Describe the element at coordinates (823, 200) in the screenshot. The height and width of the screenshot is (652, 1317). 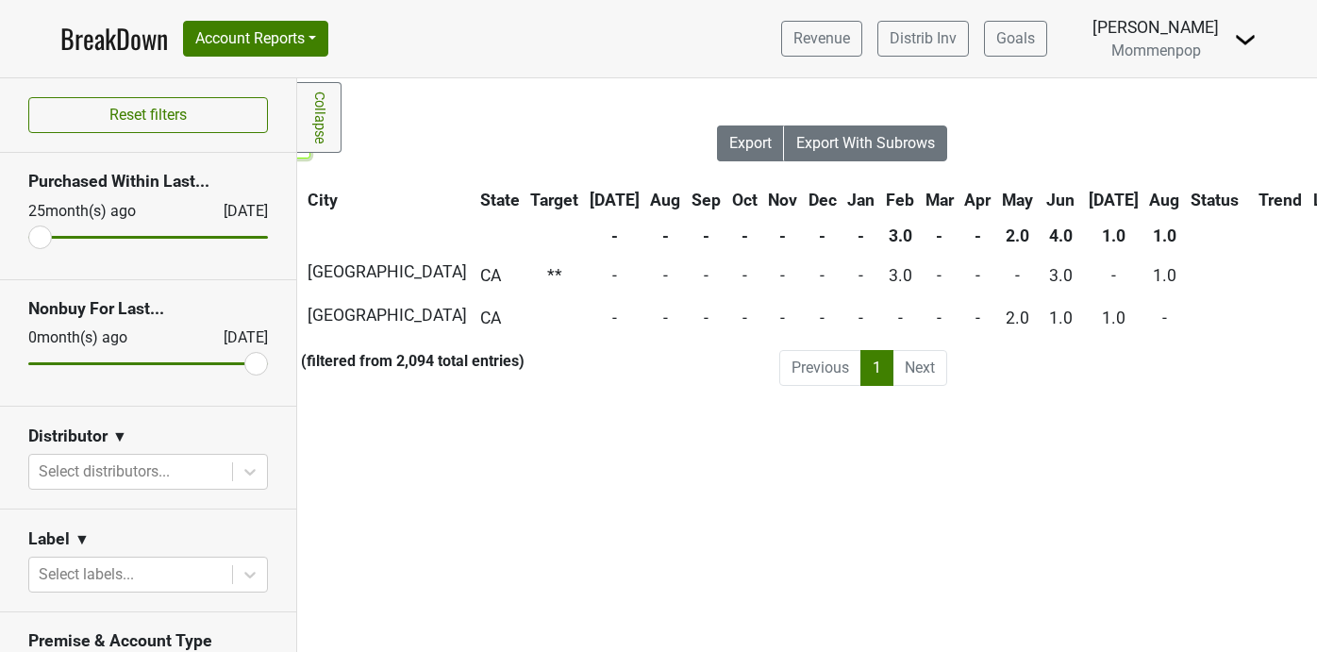
I see `th: Dec: activate to sort column ascending` at that location.